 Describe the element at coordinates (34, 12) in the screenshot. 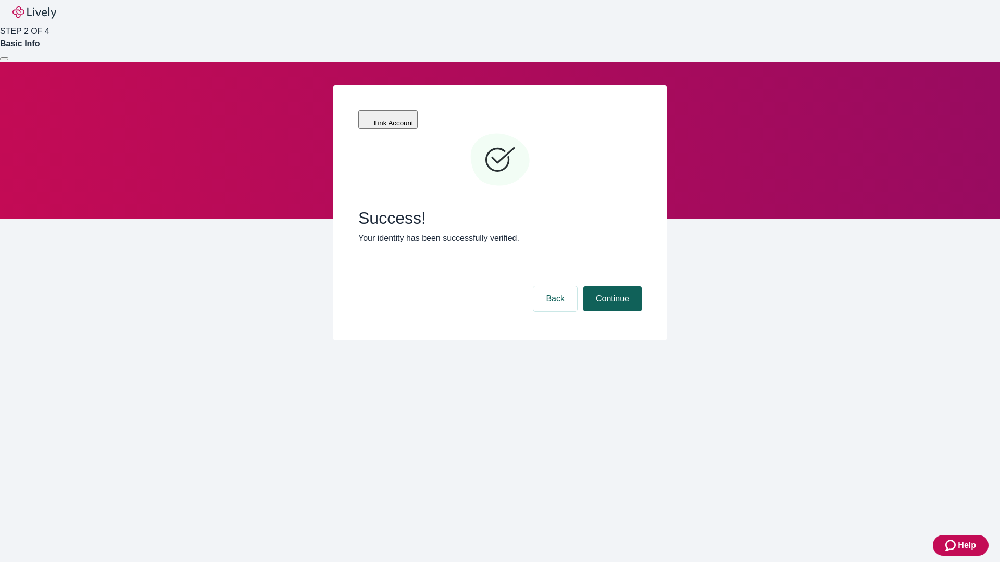

I see `img: Lively` at that location.